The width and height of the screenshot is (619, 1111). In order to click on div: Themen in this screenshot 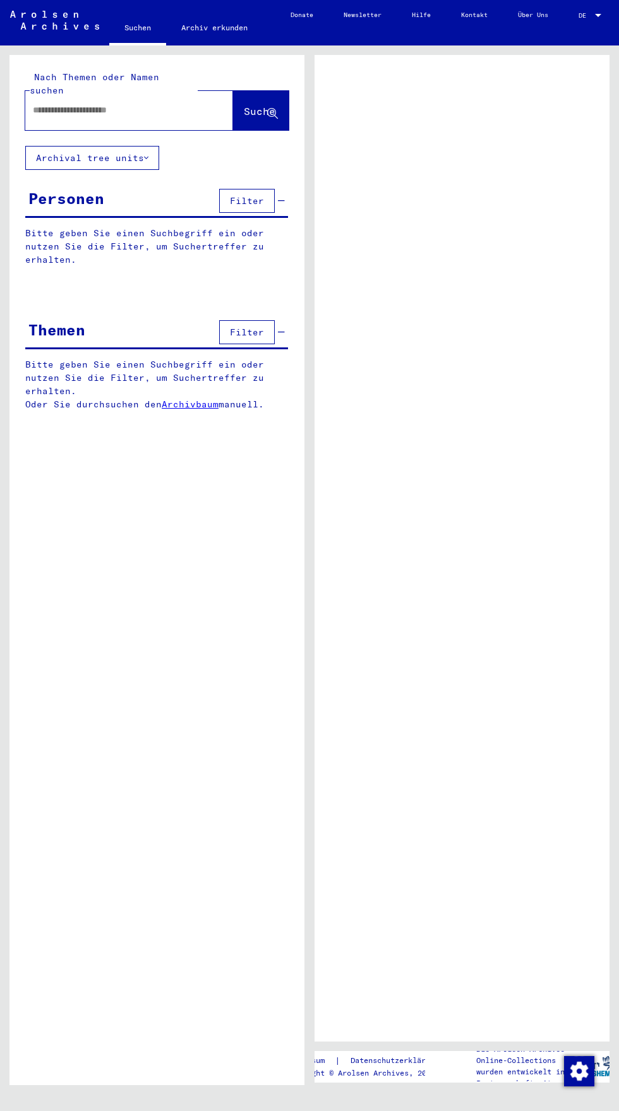, I will do `click(57, 330)`.